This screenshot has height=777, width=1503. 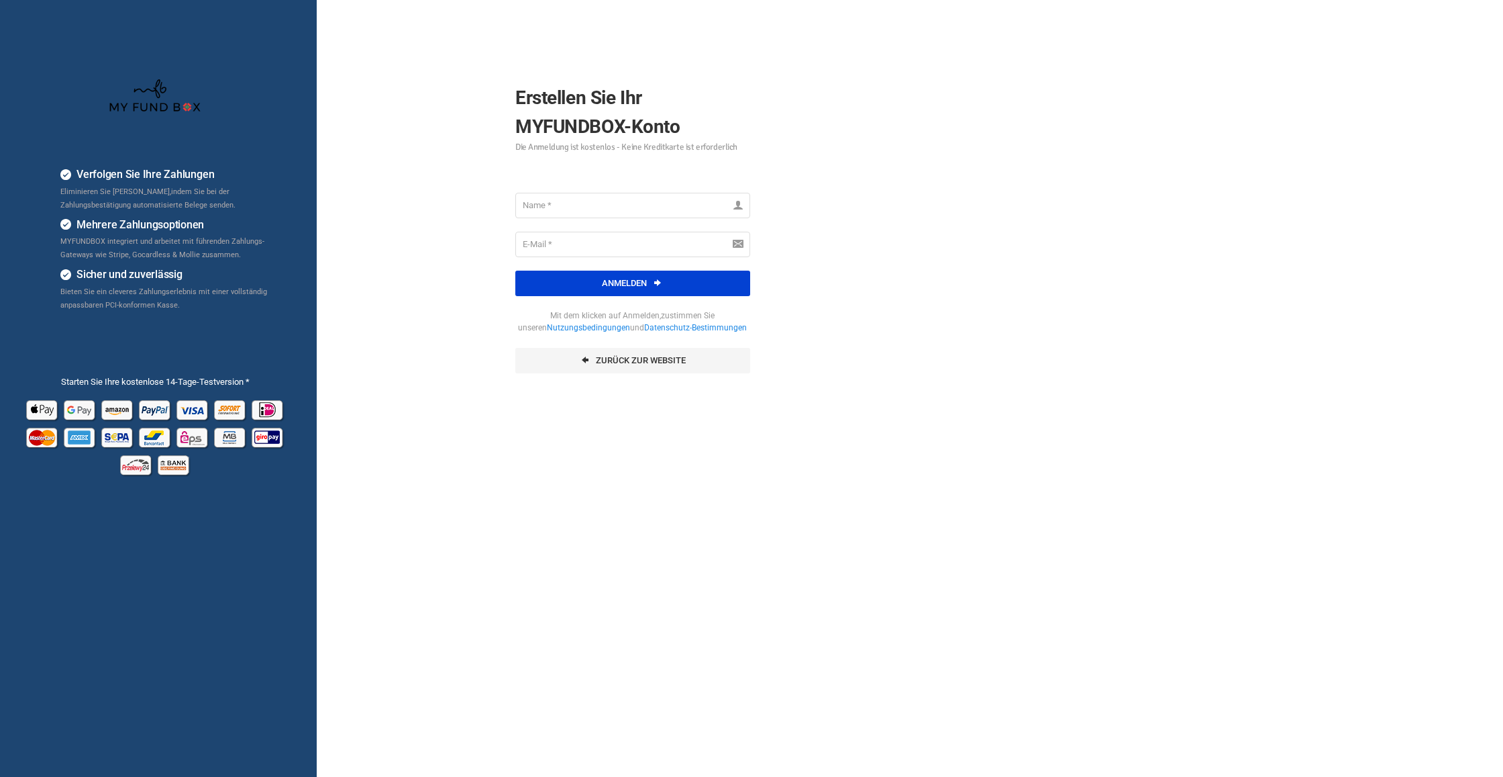 What do you see at coordinates (633, 360) in the screenshot?
I see `a: Zurück zur Website` at bounding box center [633, 360].